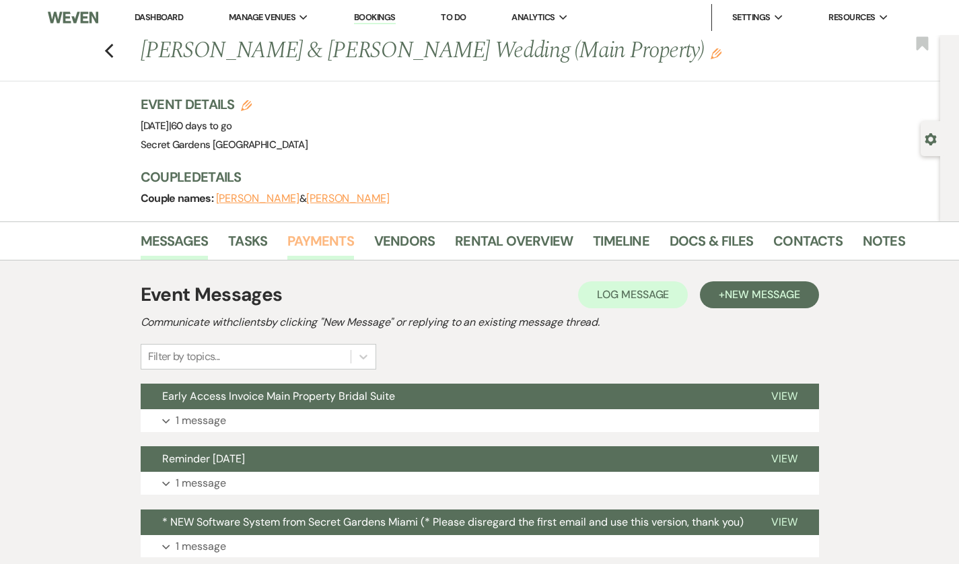 This screenshot has height=564, width=959. What do you see at coordinates (445, 396) in the screenshot?
I see `button: Early Access Invoice Main Property Bridal Suite` at bounding box center [445, 396].